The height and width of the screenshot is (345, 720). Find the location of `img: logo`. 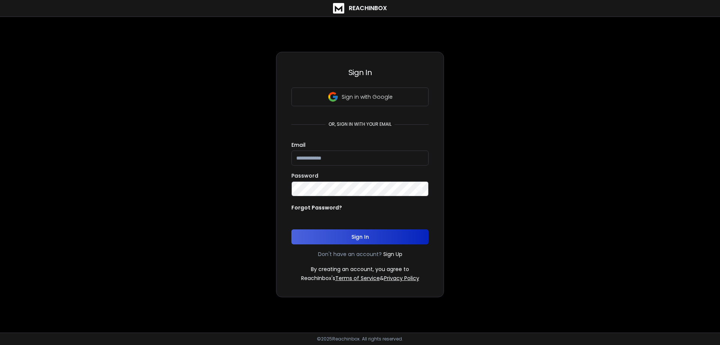

img: logo is located at coordinates (339, 8).